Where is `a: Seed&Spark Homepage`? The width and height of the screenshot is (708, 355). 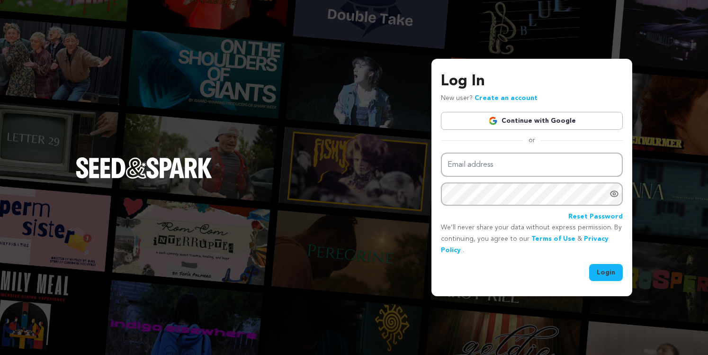
a: Seed&Spark Homepage is located at coordinates (144, 177).